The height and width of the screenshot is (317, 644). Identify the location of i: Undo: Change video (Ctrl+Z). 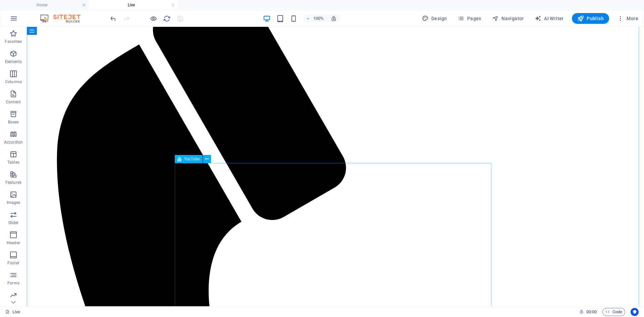
(113, 18).